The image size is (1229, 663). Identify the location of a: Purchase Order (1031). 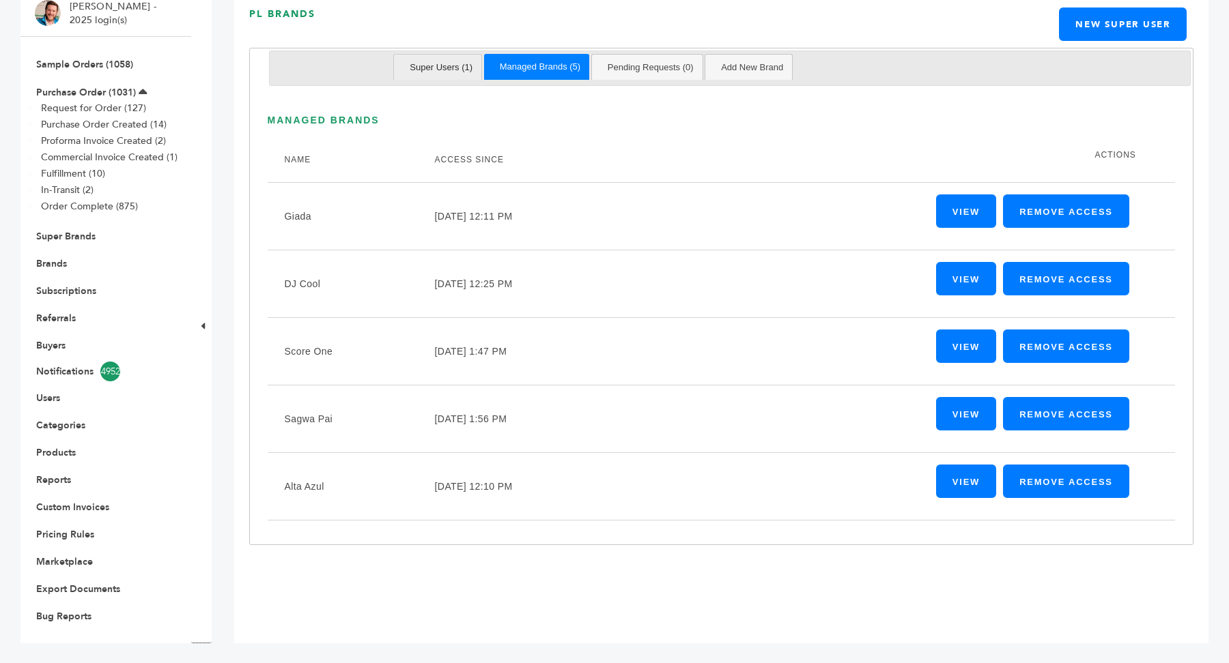
(86, 92).